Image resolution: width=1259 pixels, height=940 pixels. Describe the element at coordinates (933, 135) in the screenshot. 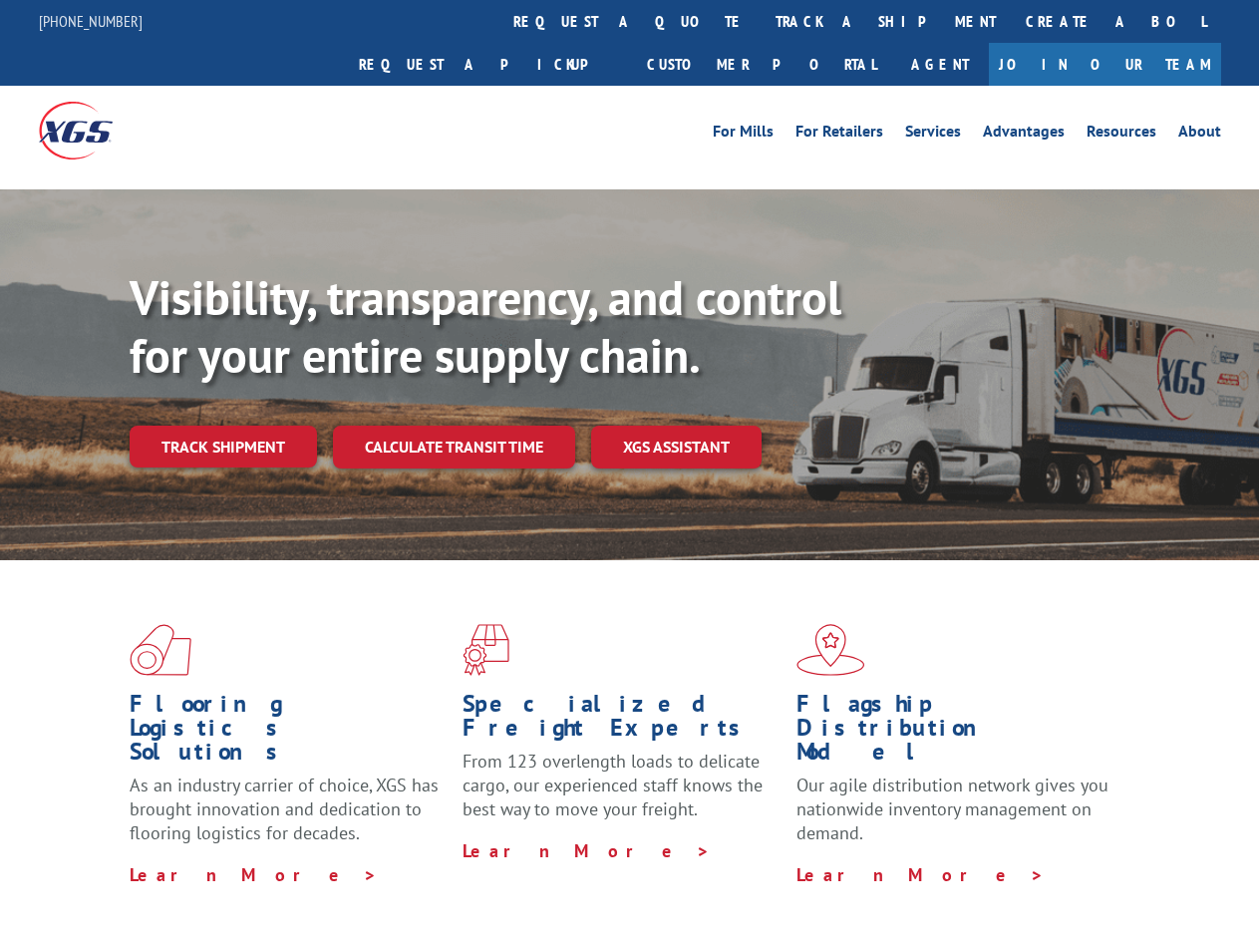

I see `a: Services` at that location.